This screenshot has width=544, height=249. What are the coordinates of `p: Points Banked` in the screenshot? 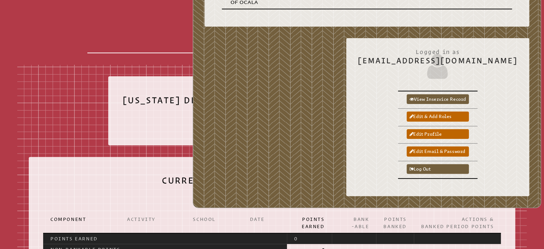 It's located at (395, 222).